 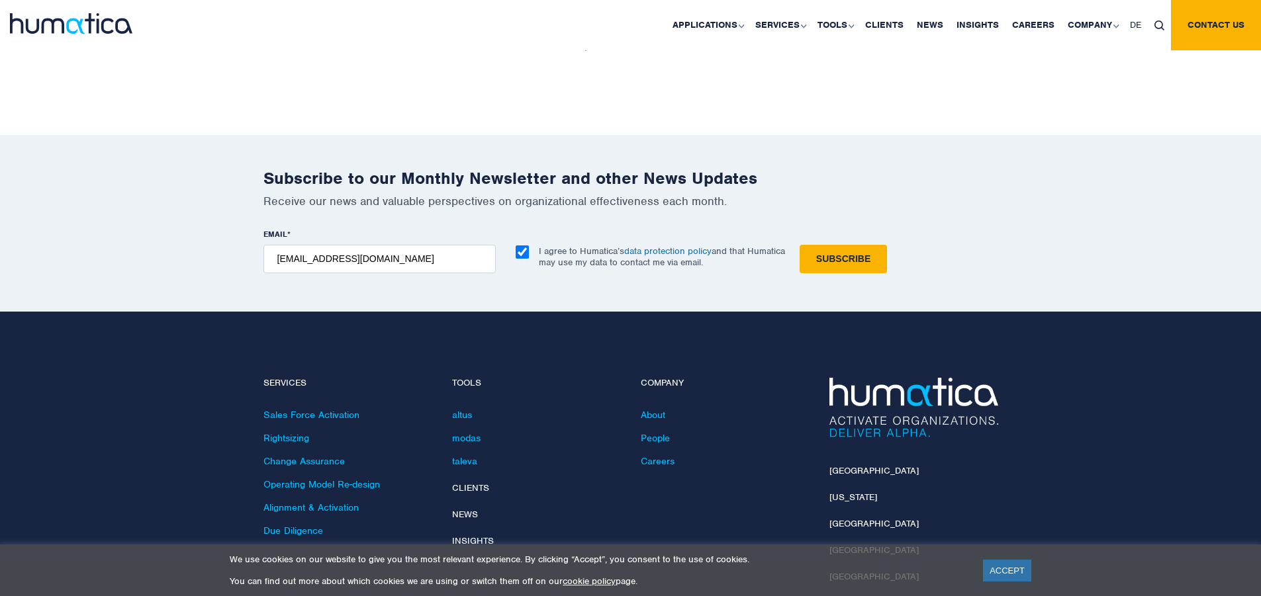 I want to click on input: I agree to Humatica’sdata protection policyand that Humatica may use my data to contact me via em..., so click(x=522, y=252).